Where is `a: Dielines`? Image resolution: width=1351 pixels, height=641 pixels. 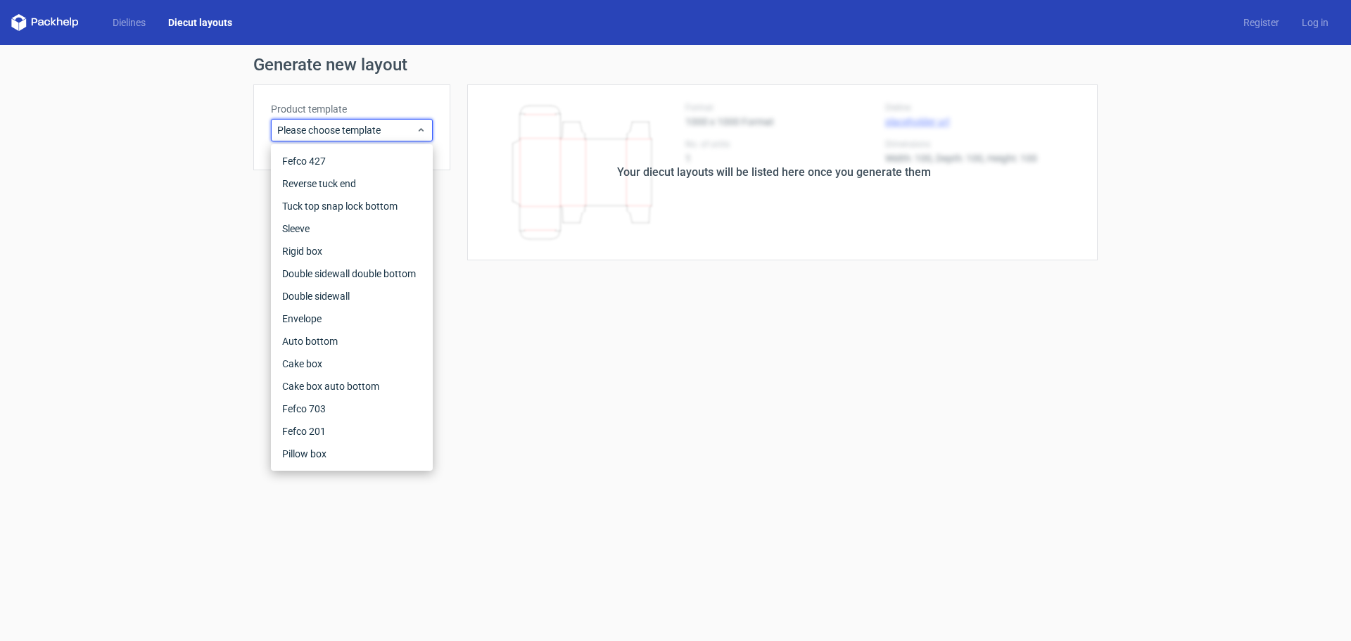 a: Dielines is located at coordinates (129, 23).